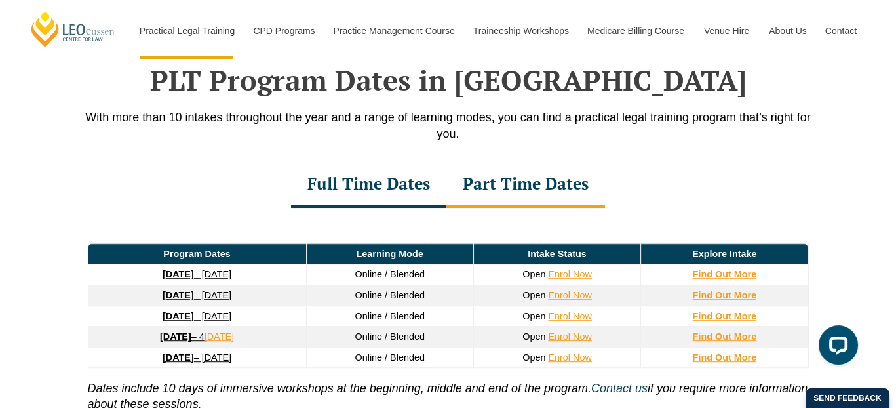  Describe the element at coordinates (726, 31) in the screenshot. I see `a: Venue Hire` at that location.